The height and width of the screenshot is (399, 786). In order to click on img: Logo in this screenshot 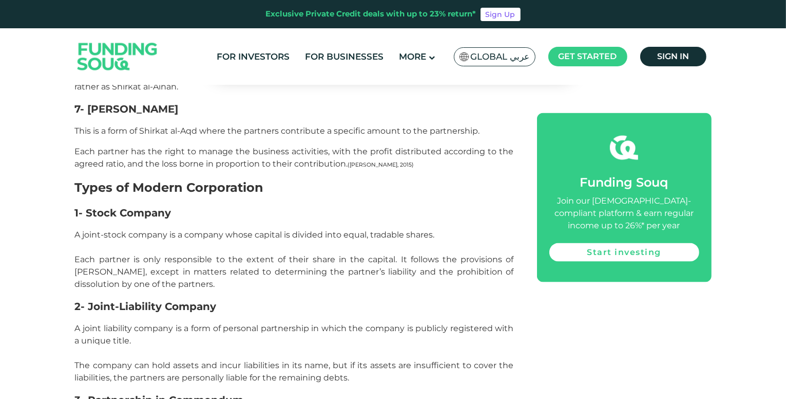, I will do `click(118, 56)`.